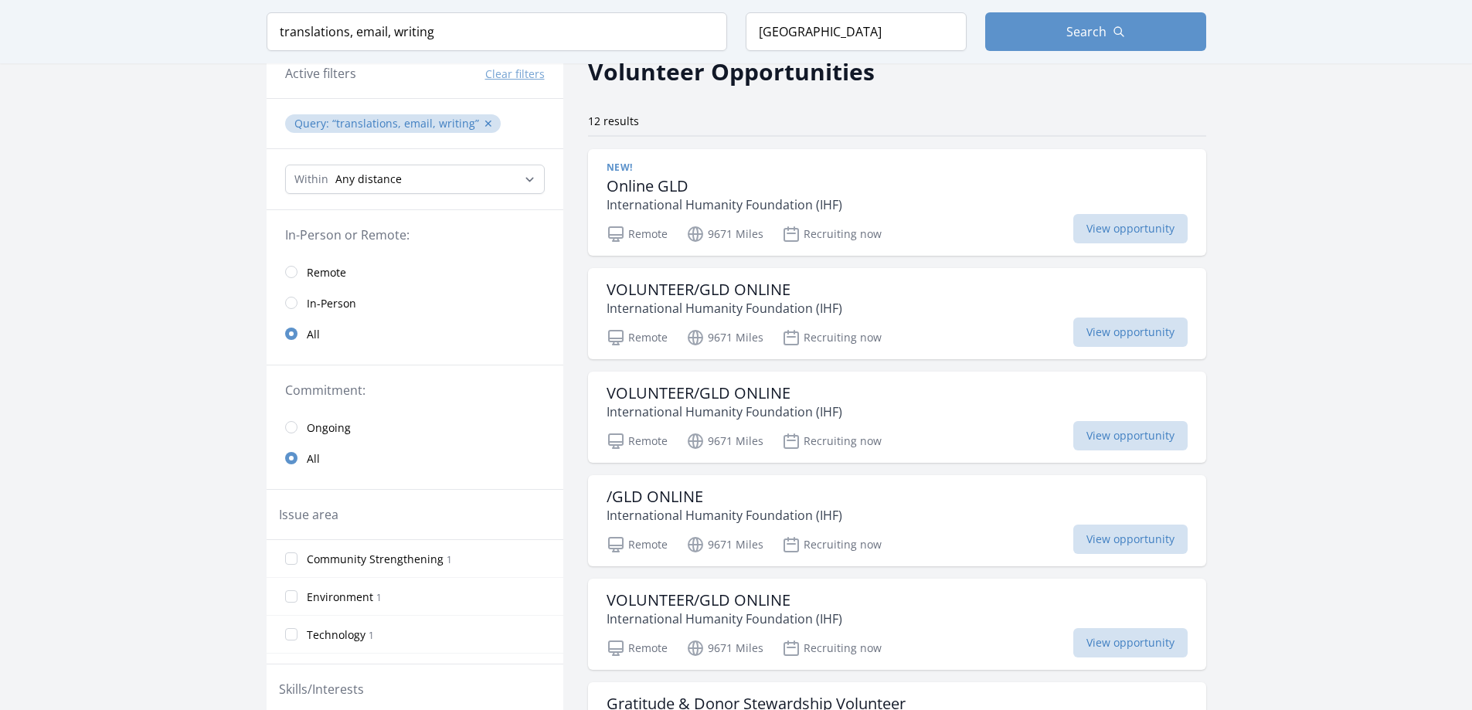 The height and width of the screenshot is (710, 1472). What do you see at coordinates (415, 272) in the screenshot?
I see `a: Remote` at bounding box center [415, 272].